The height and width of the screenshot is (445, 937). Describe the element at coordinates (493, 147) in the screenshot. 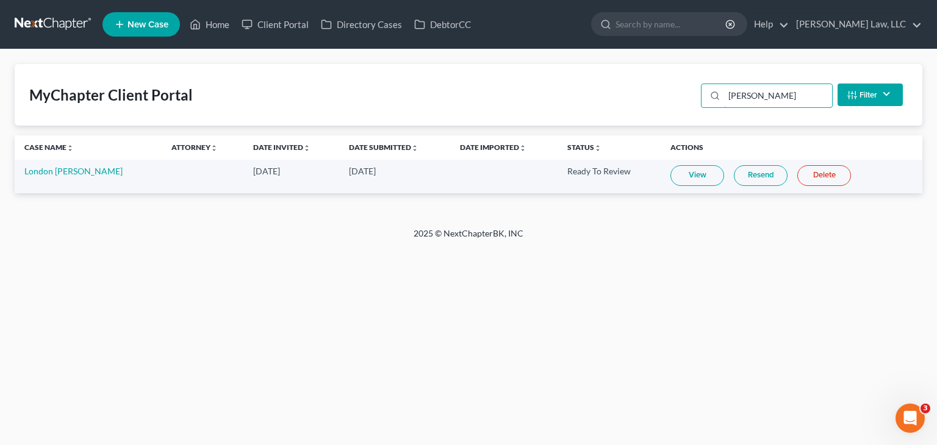

I see `a: Date Importedunfold_more` at that location.